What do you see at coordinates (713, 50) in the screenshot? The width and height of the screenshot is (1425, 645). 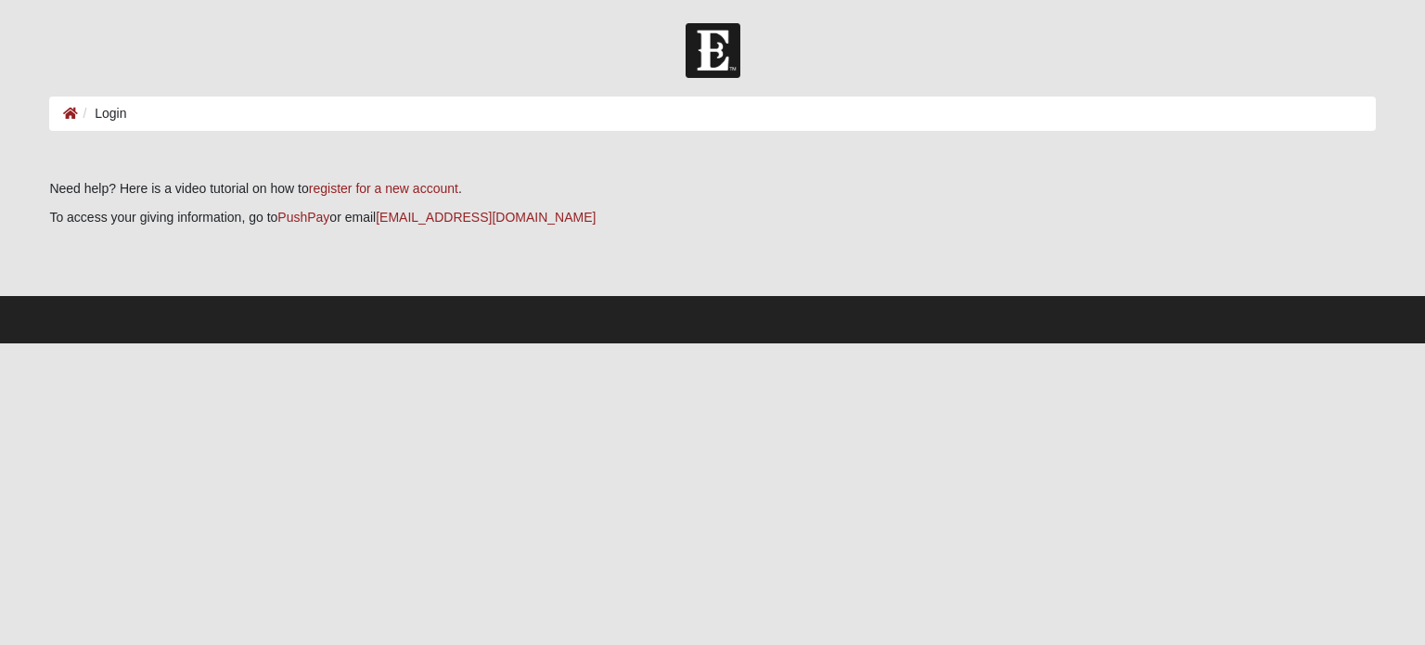 I see `img: Church of Eleven22 Logo` at bounding box center [713, 50].